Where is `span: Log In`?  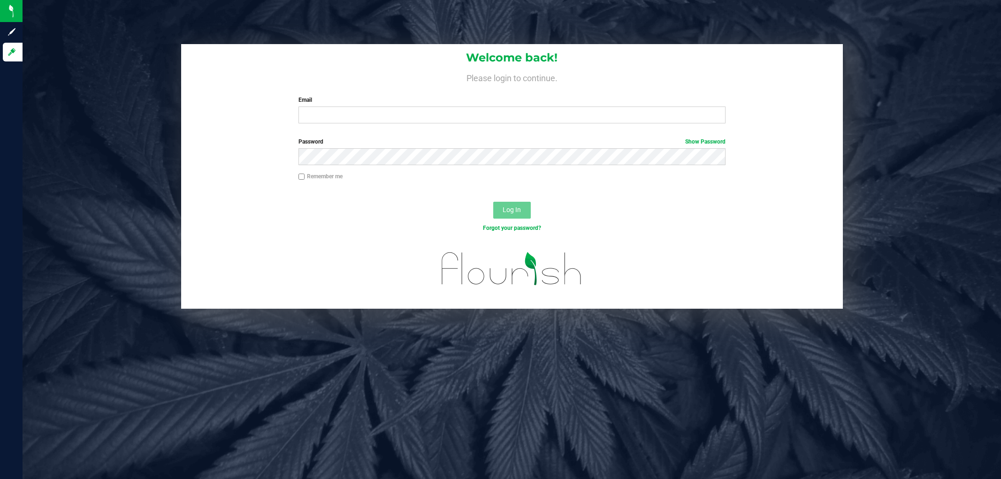 span: Log In is located at coordinates (511, 210).